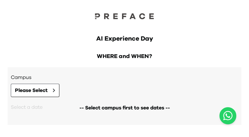 This screenshot has height=137, width=249. What do you see at coordinates (124, 17) in the screenshot?
I see `a: Preface Logo` at bounding box center [124, 17].